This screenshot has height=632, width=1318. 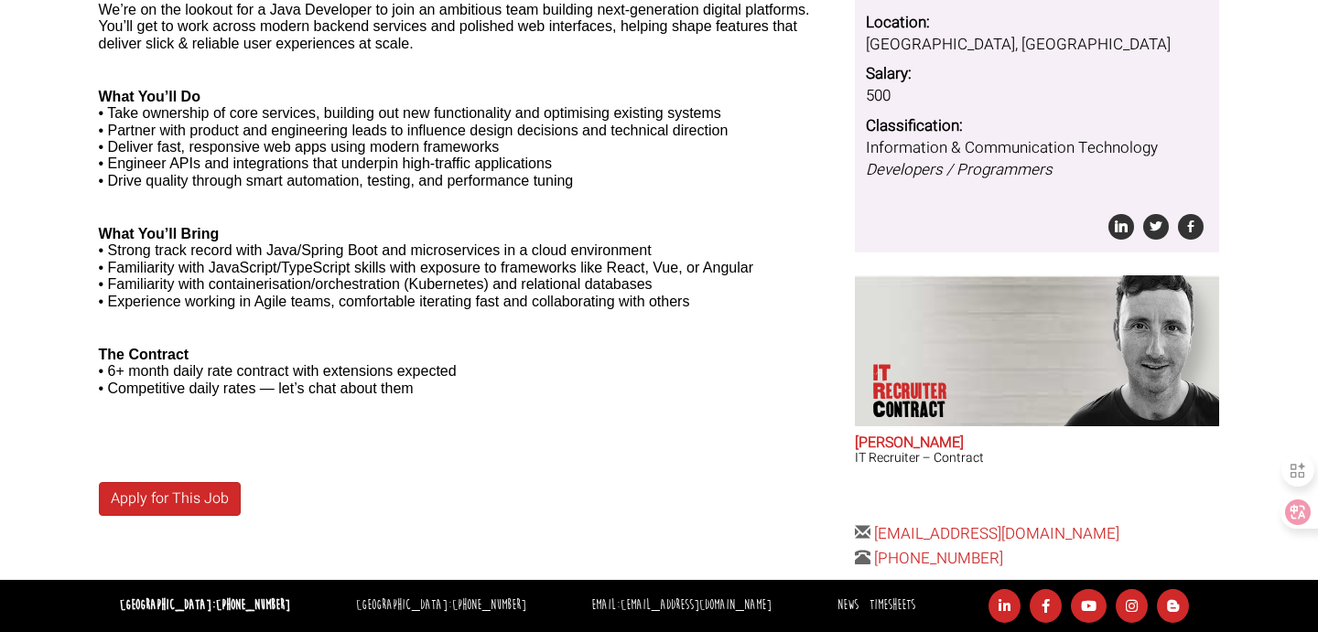 I want to click on span: • Strong track record with Java/Spring Boot and microservices in a cloud environment • Familiarit..., so click(x=426, y=275).